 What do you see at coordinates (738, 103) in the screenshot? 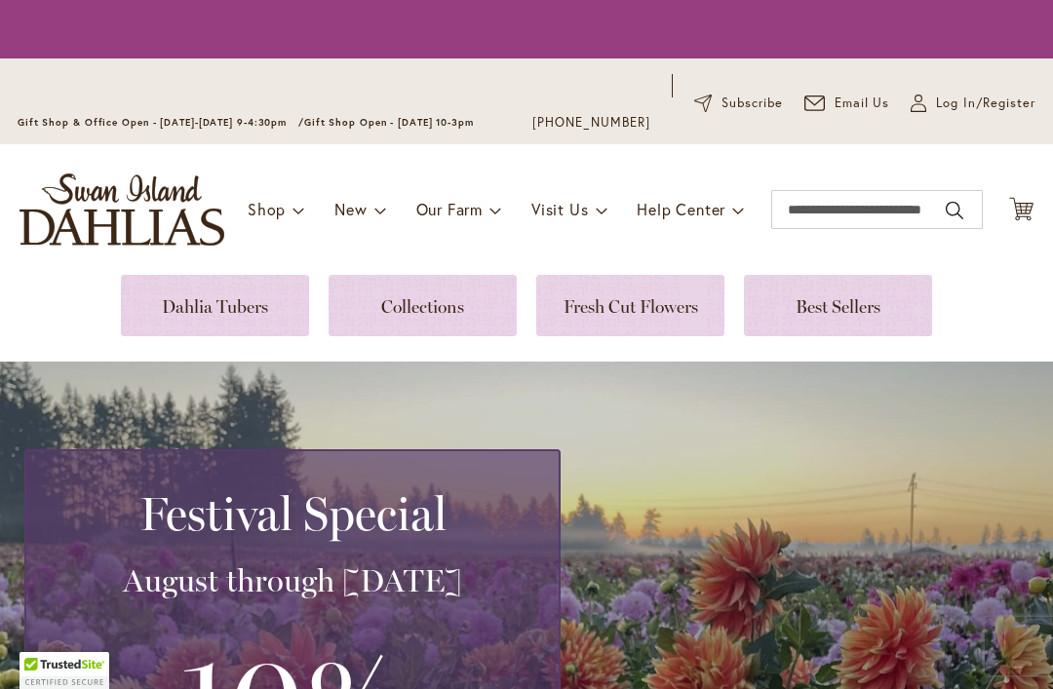
I see `a: Subscribe` at bounding box center [738, 103].